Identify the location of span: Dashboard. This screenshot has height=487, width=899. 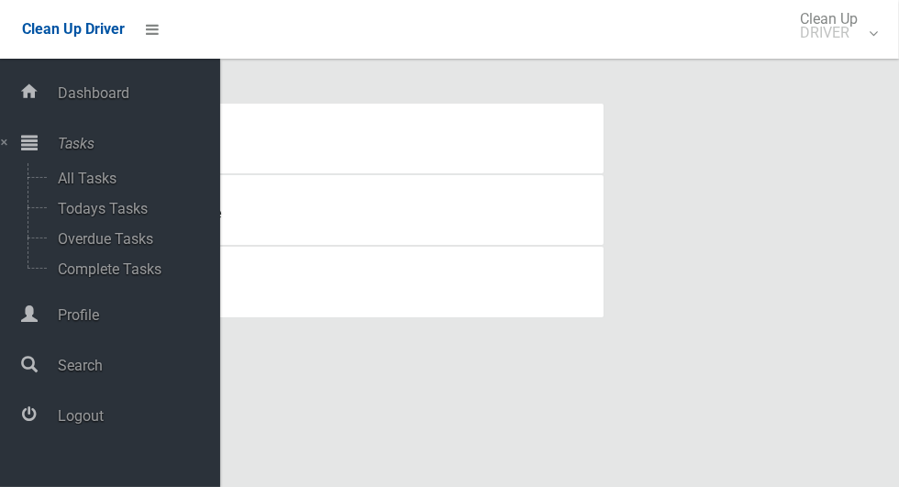
(136, 93).